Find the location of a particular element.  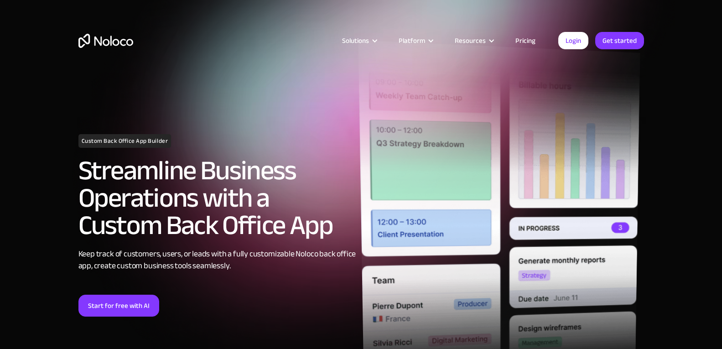

a: Pricing is located at coordinates (526, 41).